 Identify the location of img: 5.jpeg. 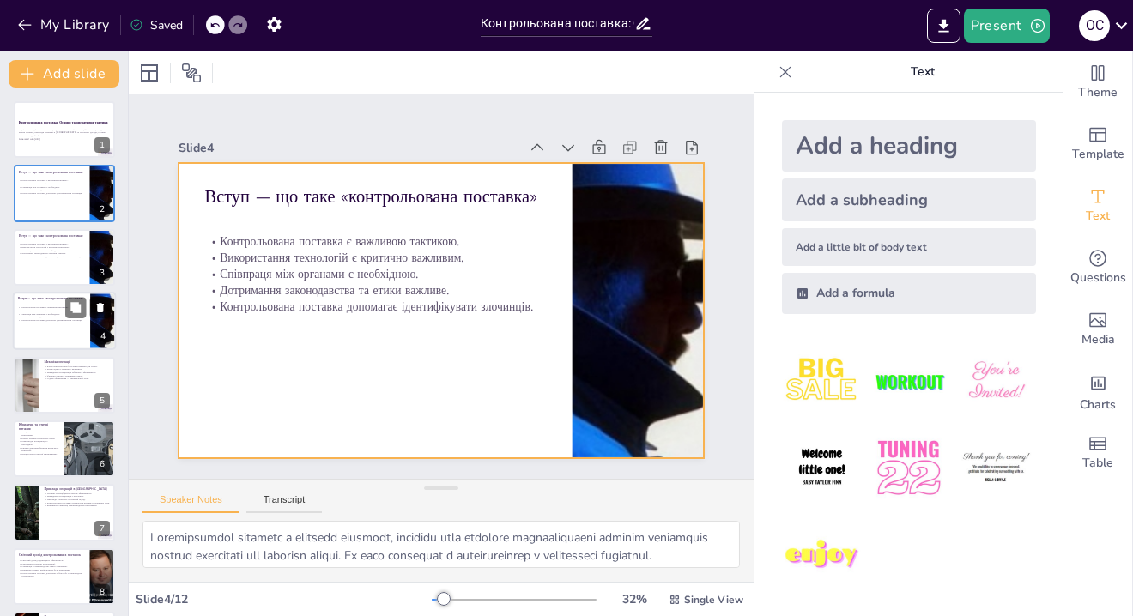
(908, 468).